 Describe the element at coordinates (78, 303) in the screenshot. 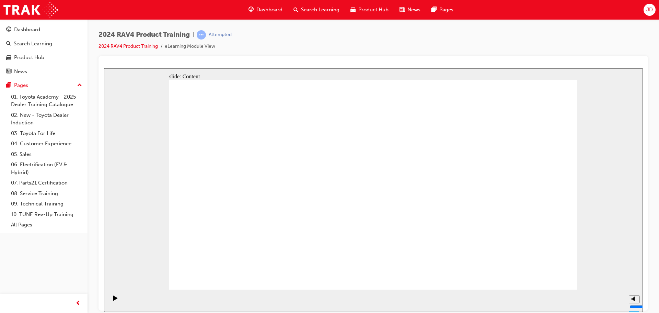

I see `span: prev-icon` at that location.